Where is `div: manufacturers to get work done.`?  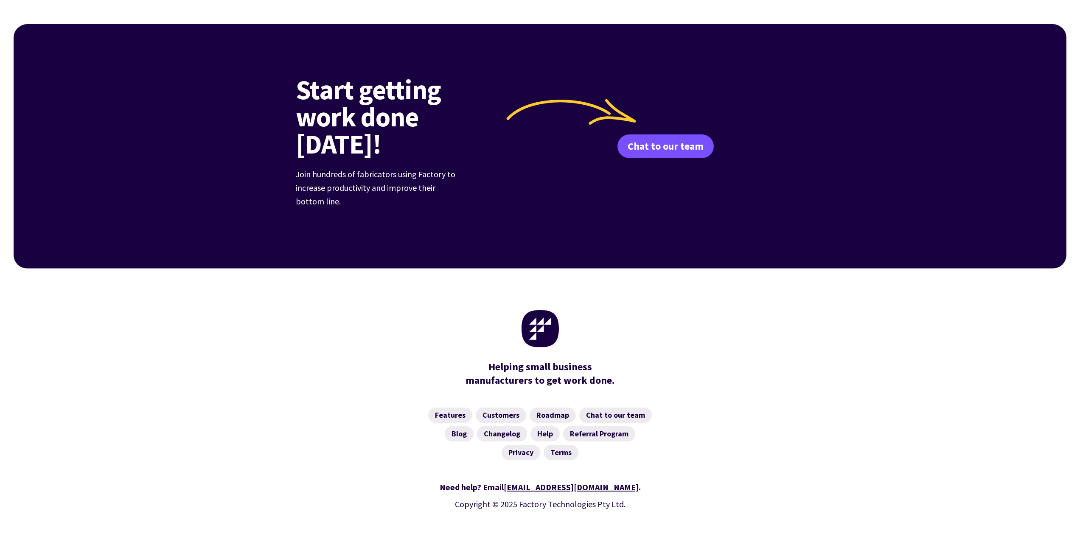
div: manufacturers to get work done. is located at coordinates (540, 374).